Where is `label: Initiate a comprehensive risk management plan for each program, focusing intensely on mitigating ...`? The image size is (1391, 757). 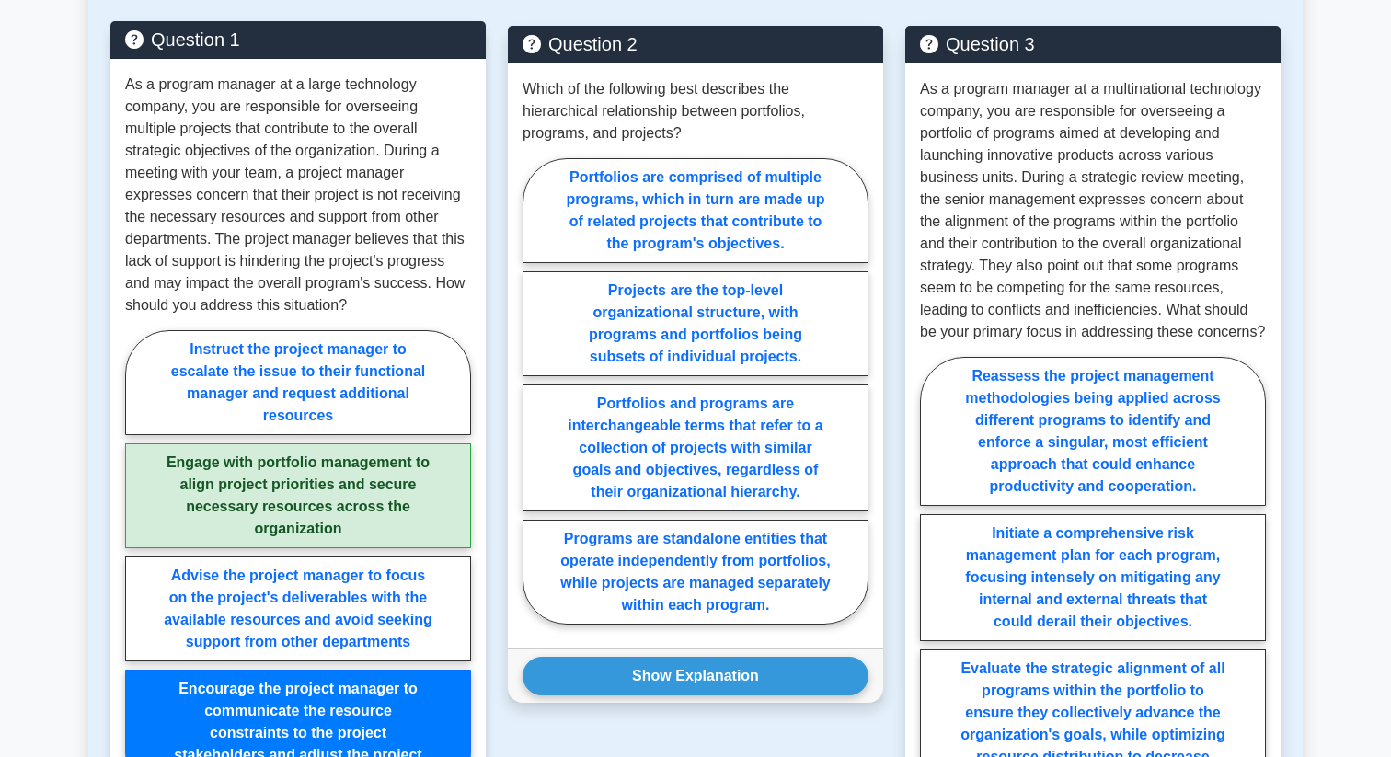 label: Initiate a comprehensive risk management plan for each program, focusing intensely on mitigating ... is located at coordinates (1093, 578).